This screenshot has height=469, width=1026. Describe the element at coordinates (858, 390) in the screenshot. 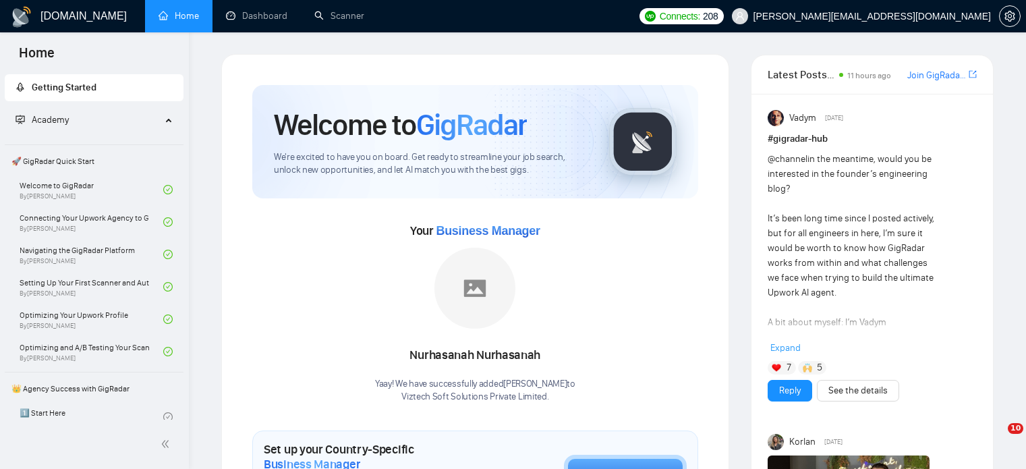

I see `button: See the details` at that location.